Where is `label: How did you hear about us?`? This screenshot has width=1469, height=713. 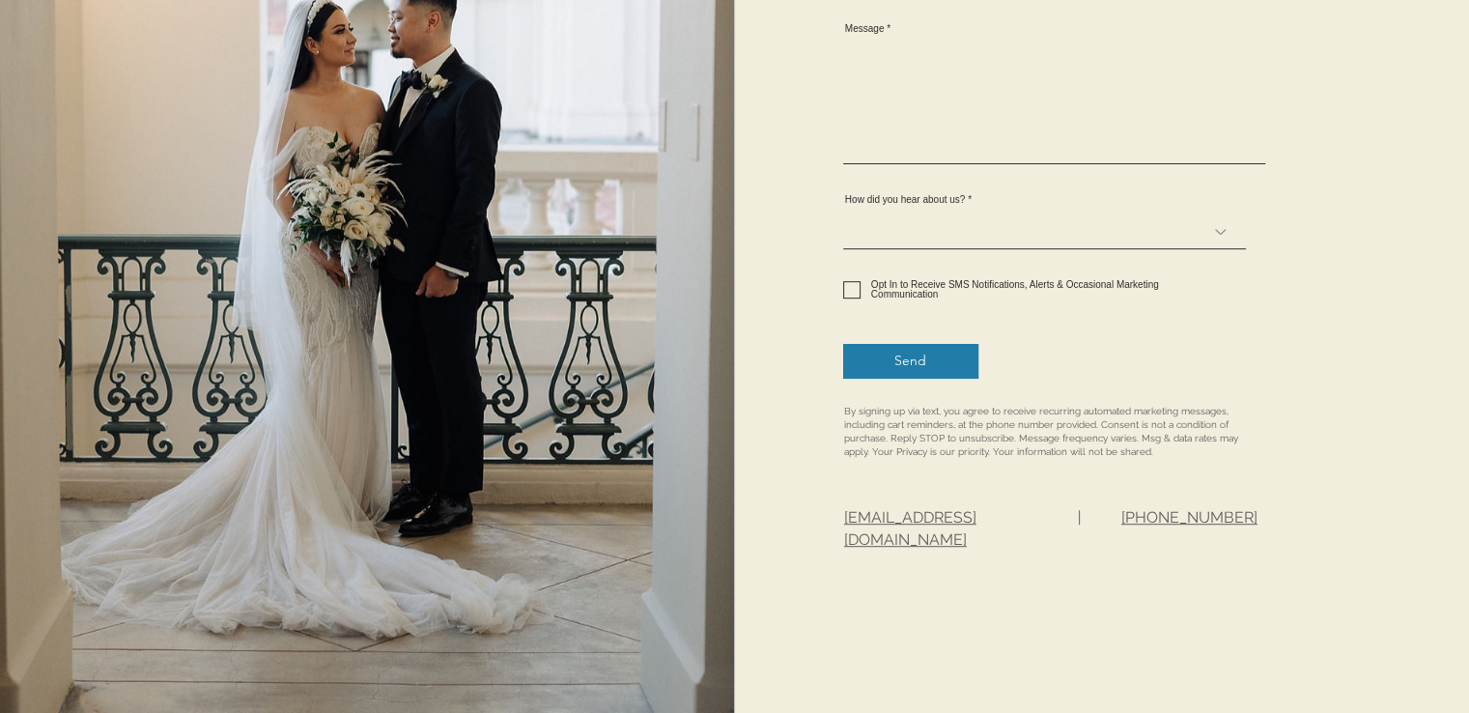 label: How did you hear about us? is located at coordinates (1044, 200).